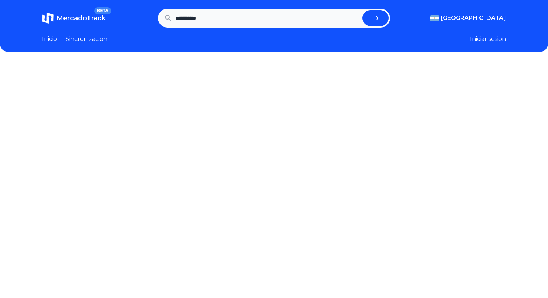 Image resolution: width=548 pixels, height=298 pixels. What do you see at coordinates (81, 18) in the screenshot?
I see `span: MercadoTrack` at bounding box center [81, 18].